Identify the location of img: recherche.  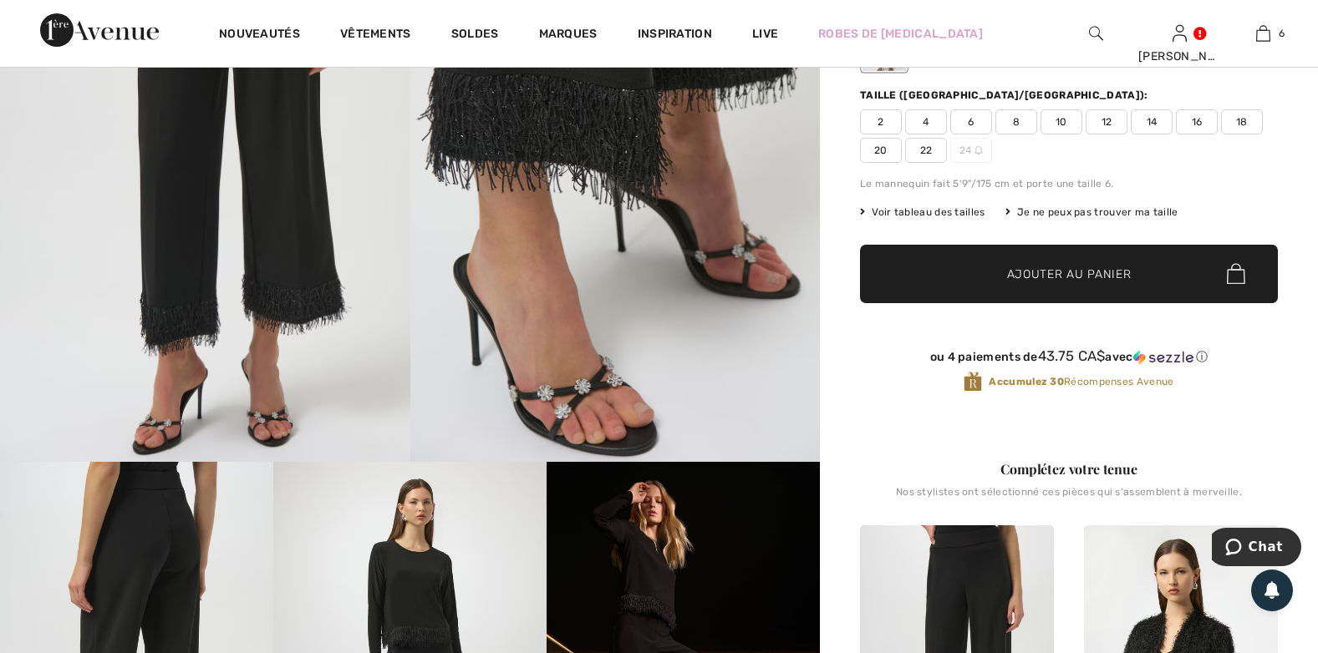
(1096, 33).